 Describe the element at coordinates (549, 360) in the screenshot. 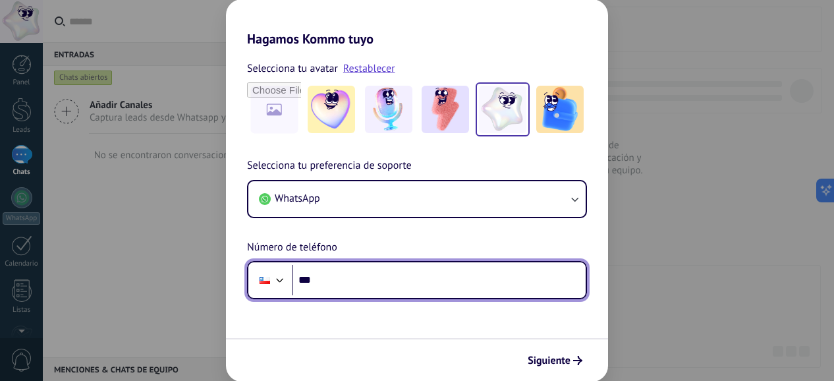

I see `span: Siguiente` at that location.